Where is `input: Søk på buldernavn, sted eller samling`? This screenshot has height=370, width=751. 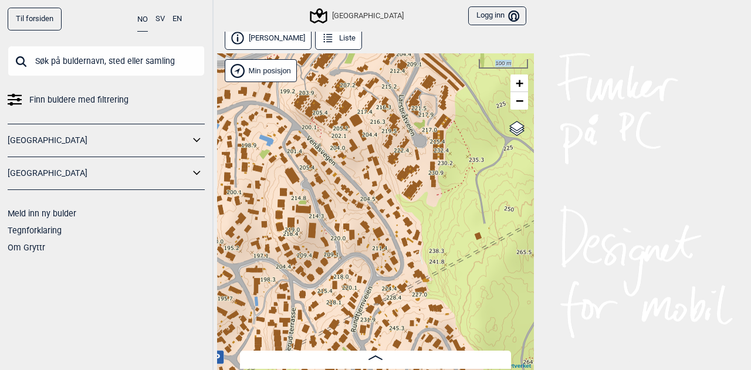
input: Søk på buldernavn, sted eller samling is located at coordinates (106, 61).